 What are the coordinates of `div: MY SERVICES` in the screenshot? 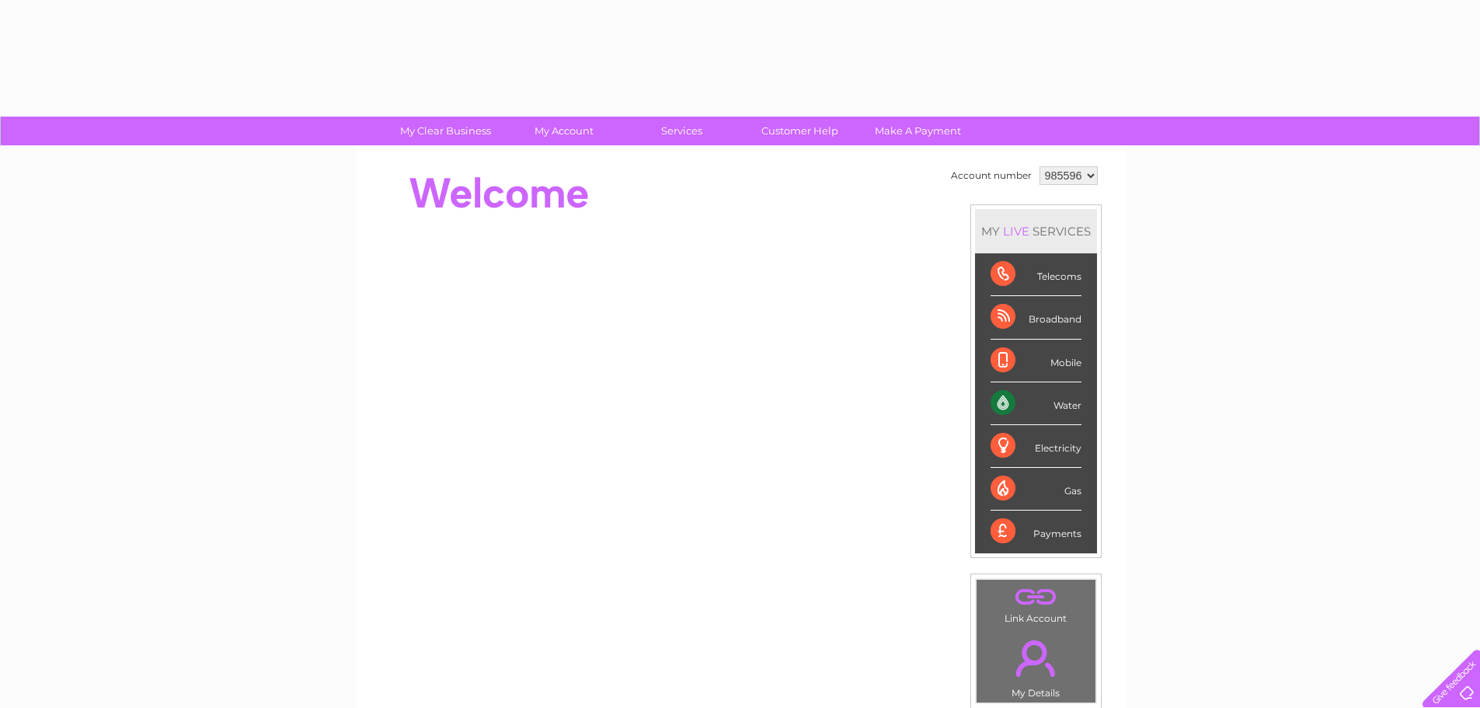 It's located at (1035, 231).